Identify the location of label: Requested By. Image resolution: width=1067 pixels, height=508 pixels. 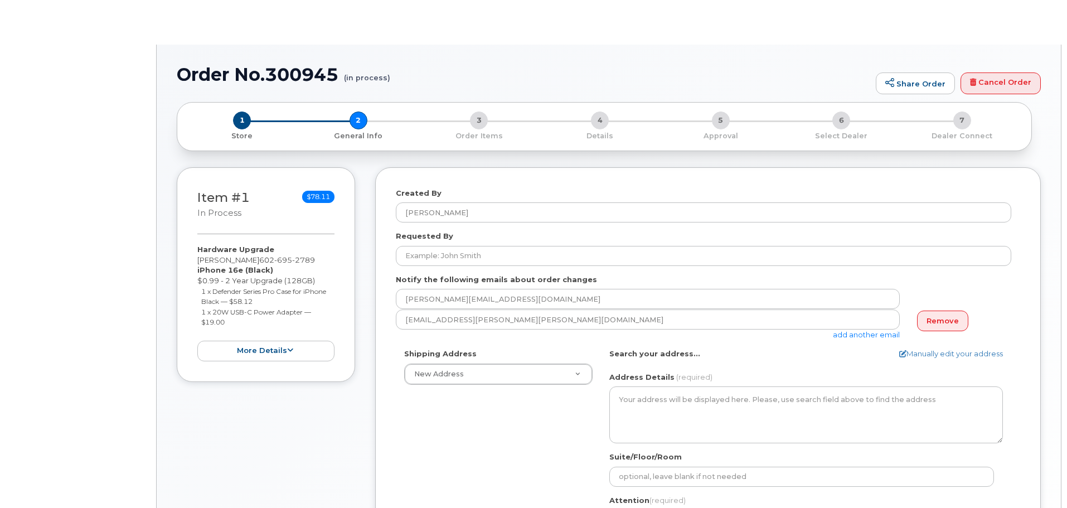
(424, 236).